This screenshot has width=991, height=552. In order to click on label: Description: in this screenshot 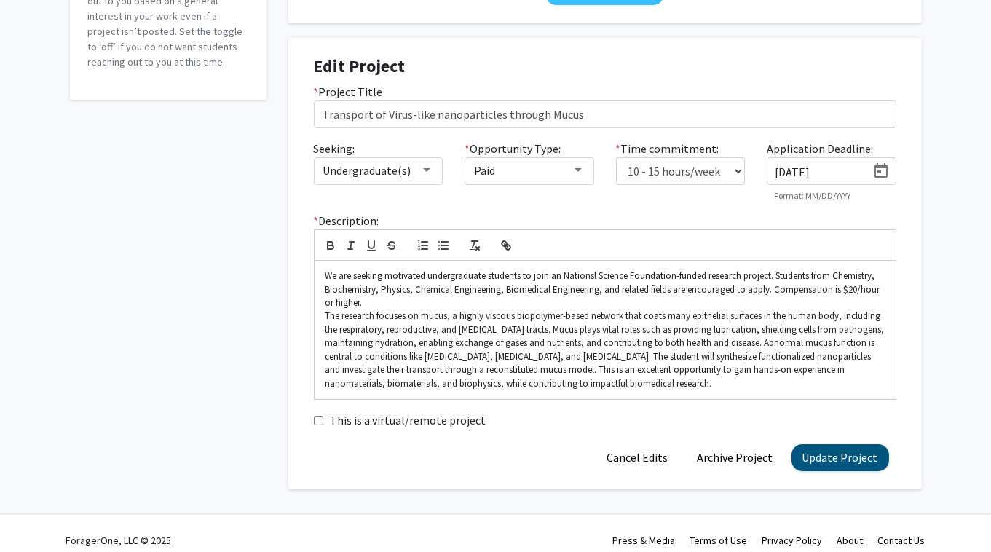, I will do `click(347, 221)`.